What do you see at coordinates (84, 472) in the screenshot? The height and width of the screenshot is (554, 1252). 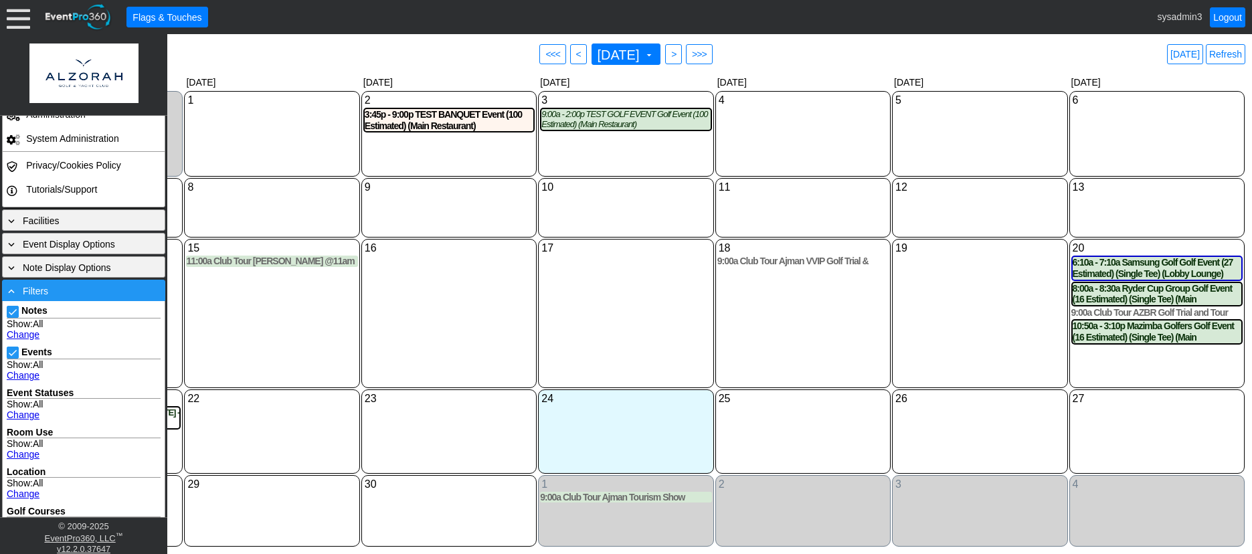 I see `div: Location` at bounding box center [84, 472].